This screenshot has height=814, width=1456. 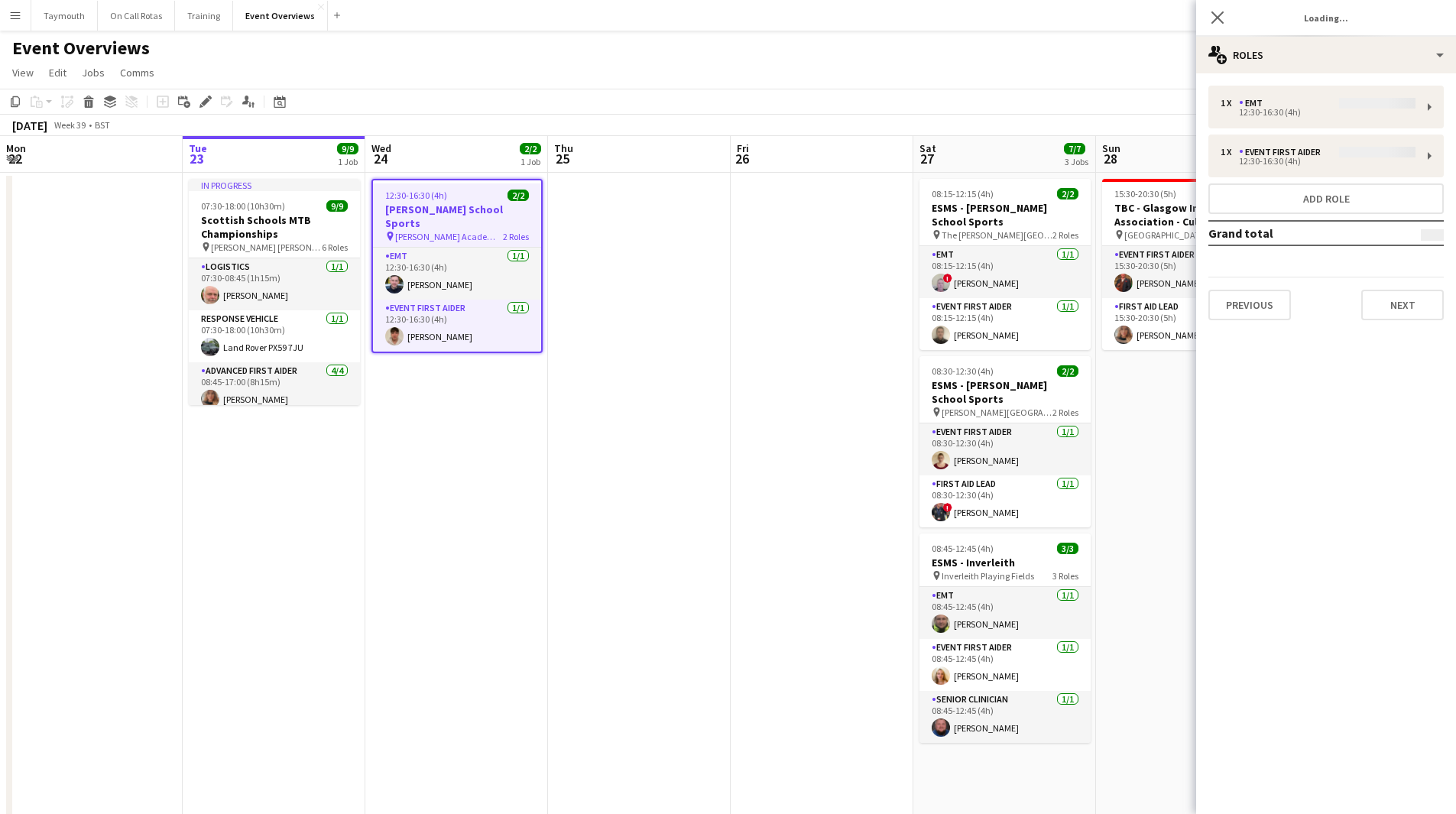 I want to click on button: Training, so click(x=204, y=15).